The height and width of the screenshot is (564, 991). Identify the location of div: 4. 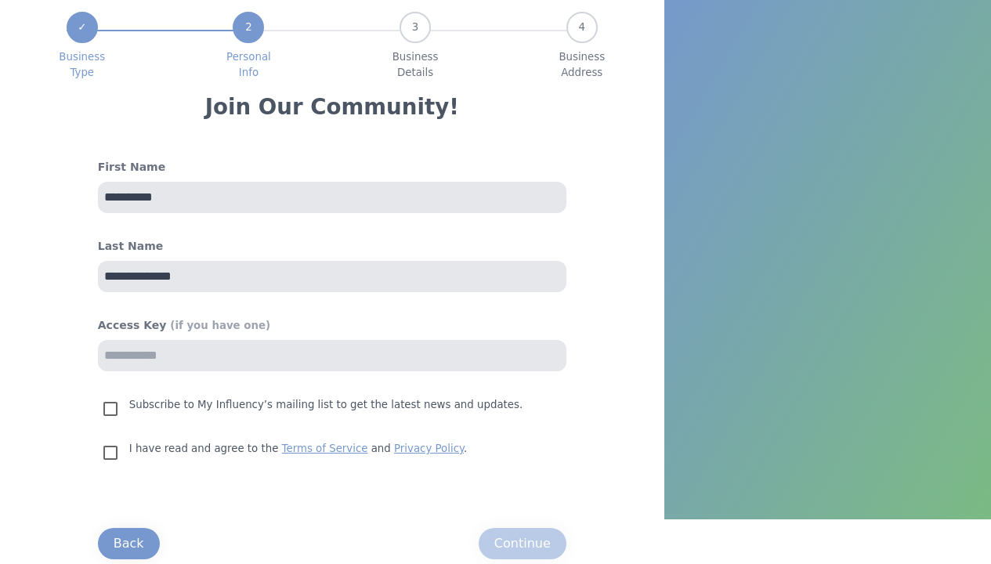
(582, 27).